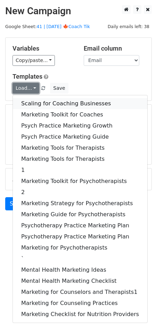  Describe the element at coordinates (80, 270) in the screenshot. I see `a: Mental Health Marketing Ideas` at that location.